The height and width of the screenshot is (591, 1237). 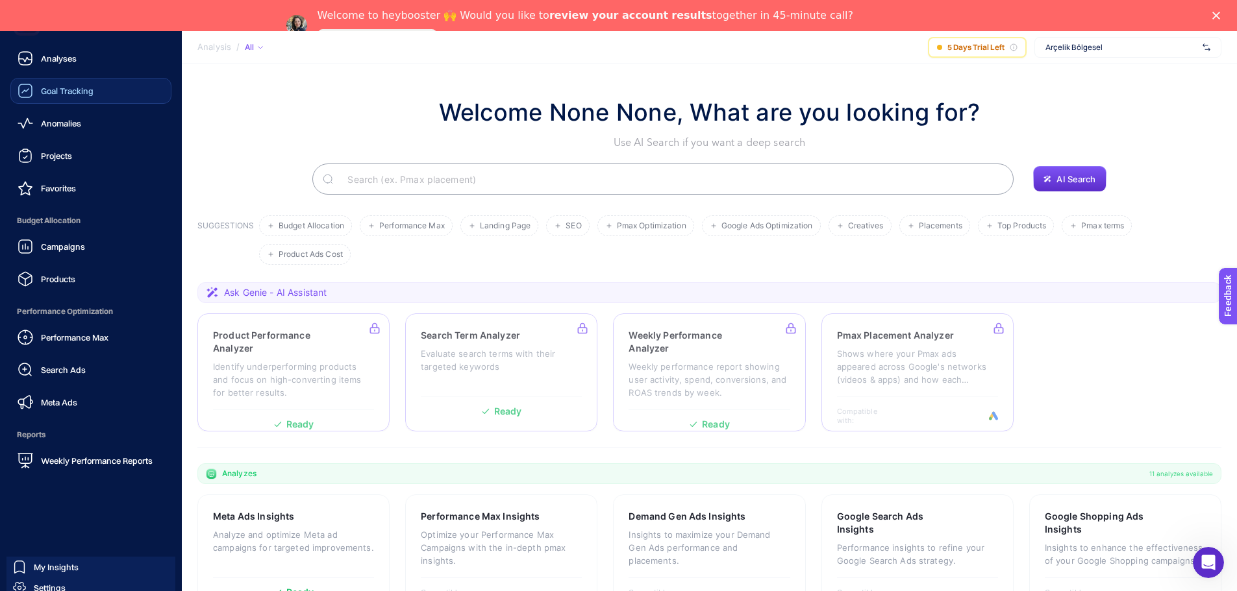 What do you see at coordinates (1219, 16) in the screenshot?
I see `div: Close` at bounding box center [1219, 16].